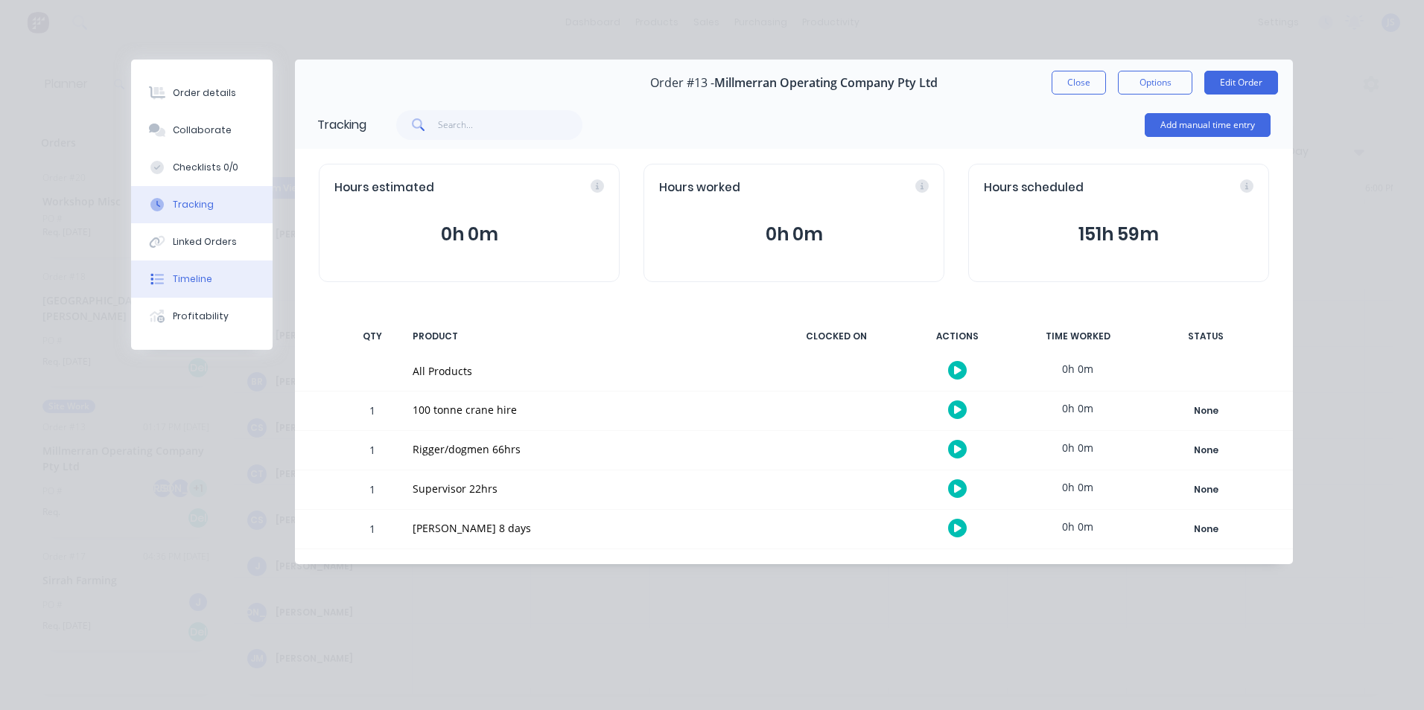  I want to click on div: Supervisor 22hrs, so click(588, 488).